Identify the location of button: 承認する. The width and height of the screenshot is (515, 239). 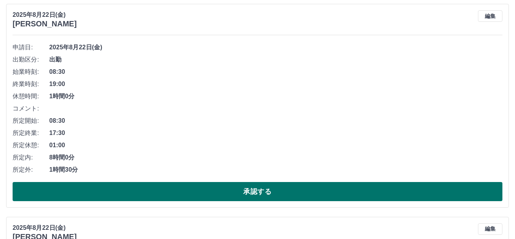
(257, 191).